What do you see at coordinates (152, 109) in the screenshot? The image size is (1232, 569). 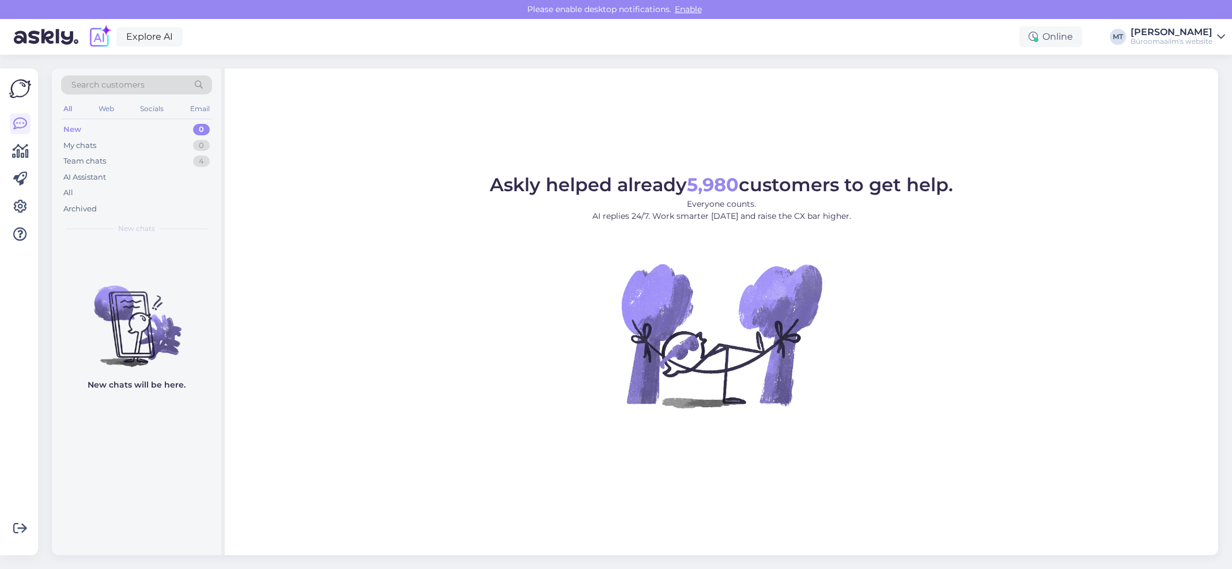 I see `div: Socials` at bounding box center [152, 109].